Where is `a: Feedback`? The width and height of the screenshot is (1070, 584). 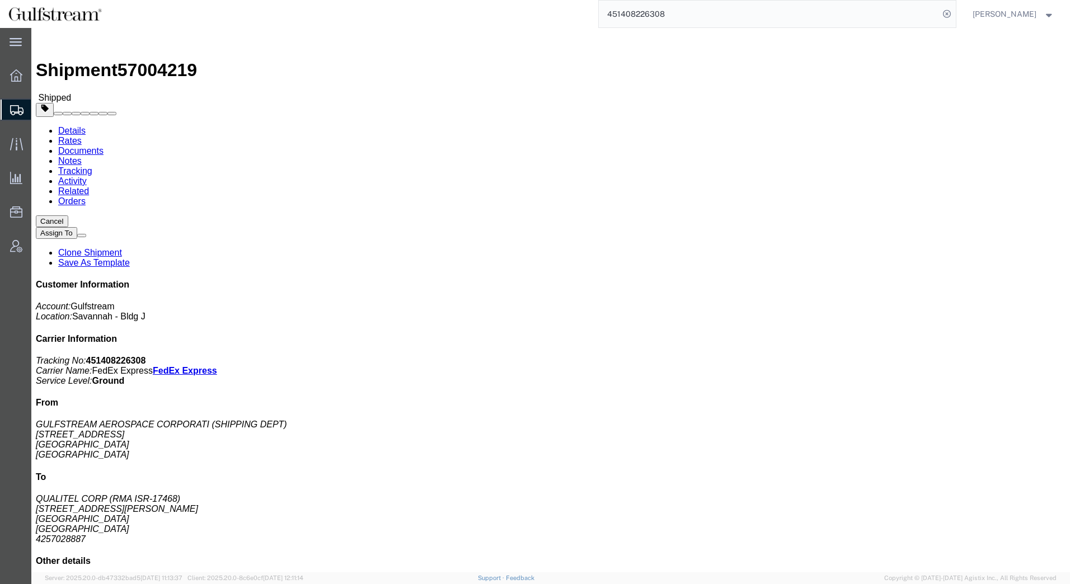
a: Feedback is located at coordinates (520, 578).